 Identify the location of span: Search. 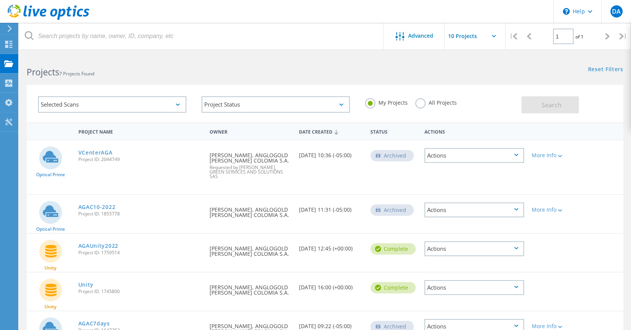
(552, 105).